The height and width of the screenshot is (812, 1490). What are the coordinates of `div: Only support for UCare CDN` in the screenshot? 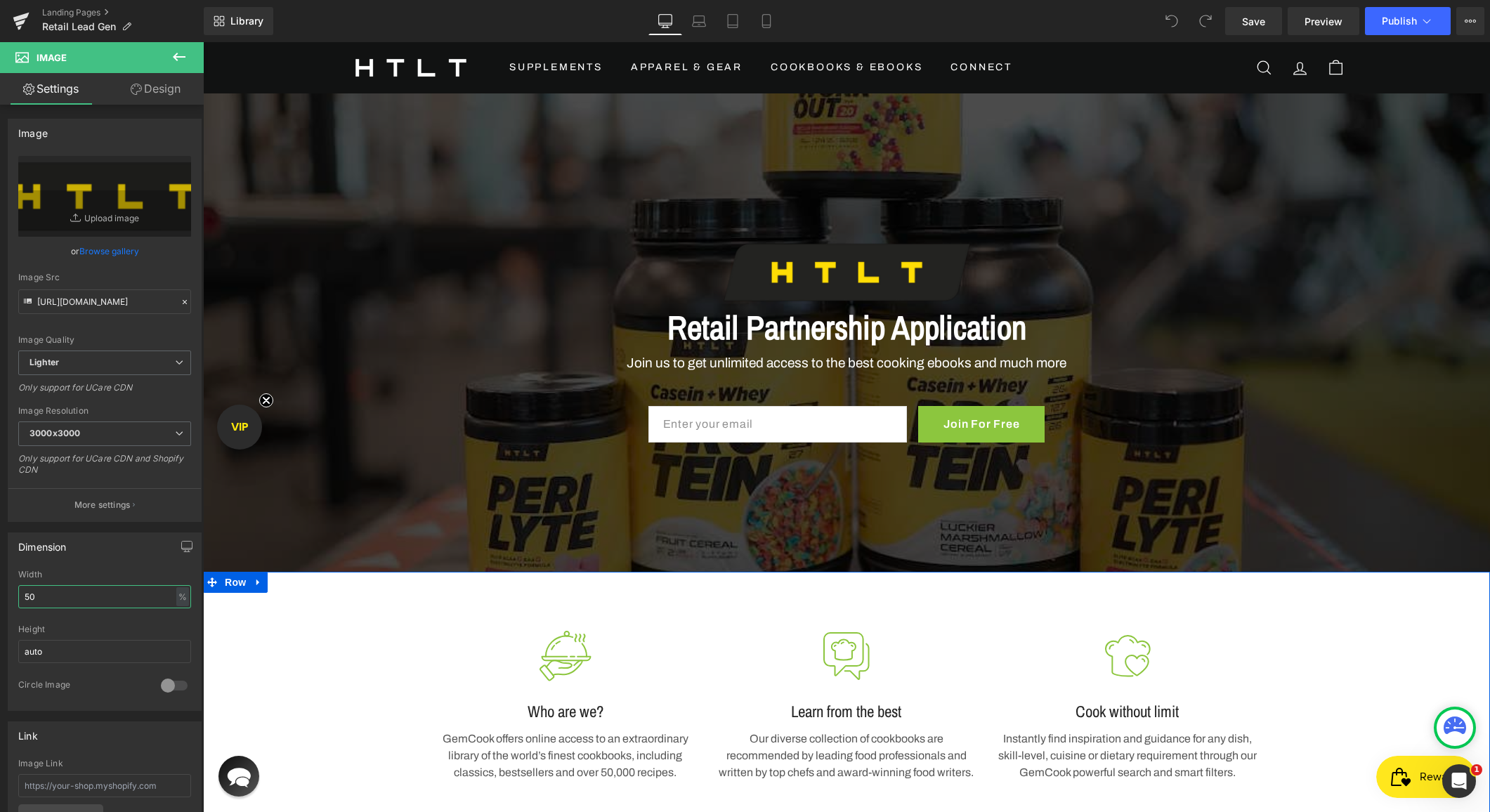 It's located at (105, 392).